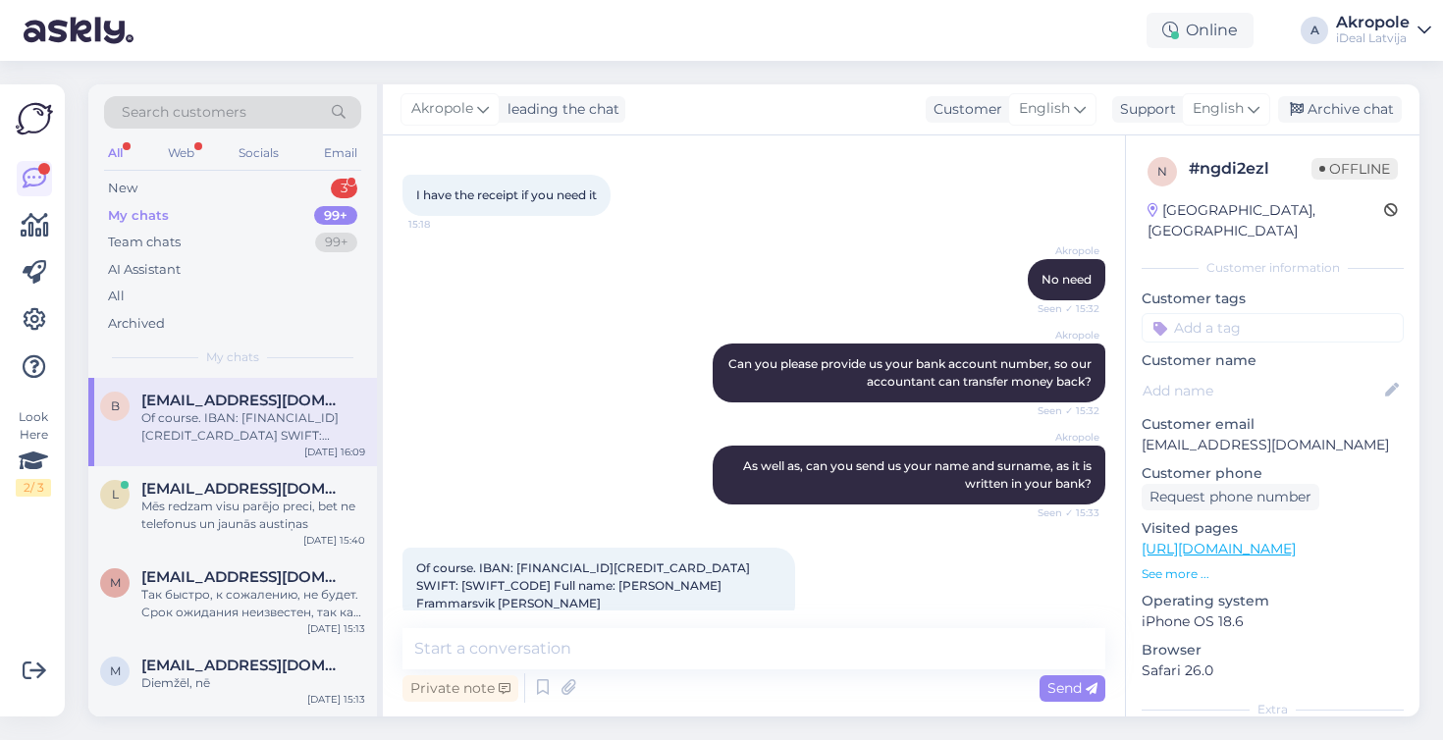 The image size is (1443, 740). What do you see at coordinates (1272, 473) in the screenshot?
I see `p: Customer phone` at bounding box center [1272, 473].